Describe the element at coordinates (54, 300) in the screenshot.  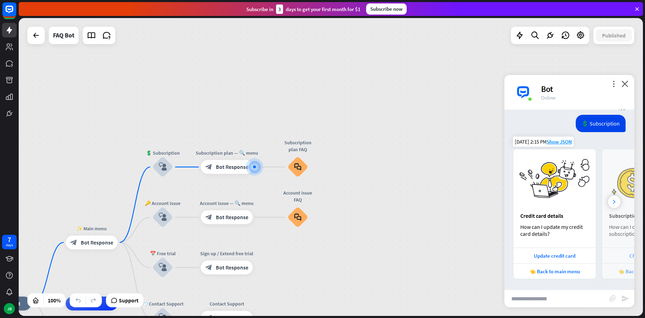
I see `div: 100%` at that location.